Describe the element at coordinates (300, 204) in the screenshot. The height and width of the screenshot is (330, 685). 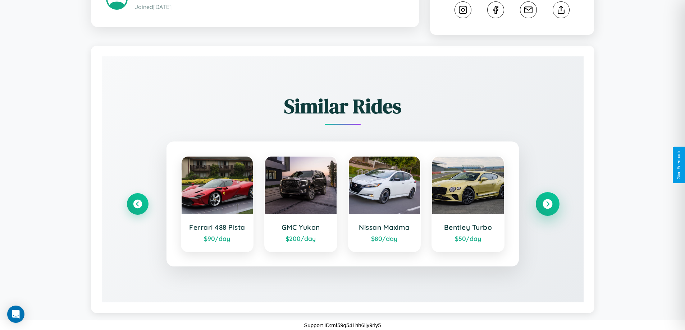
I see `a: GMC Yukon$200/day` at that location.